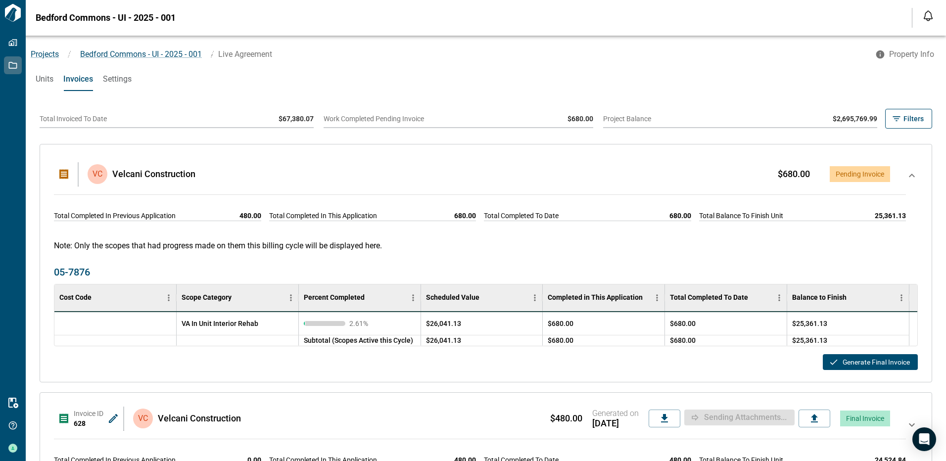  Describe the element at coordinates (447, 54) in the screenshot. I see `nav: breadcrumb` at that location.